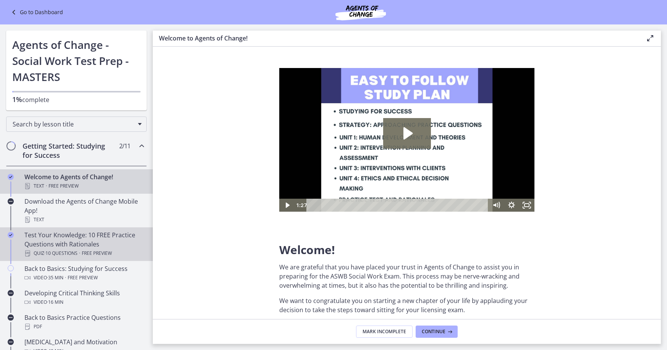 Image resolution: width=667 pixels, height=350 pixels. Describe the element at coordinates (128, 65) in the screenshot. I see `button: Play Video: c1o6hcmjueu5qasqsu00.mp4` at that location.